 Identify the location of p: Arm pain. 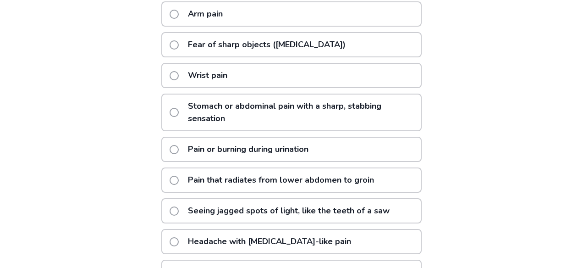
(205, 14).